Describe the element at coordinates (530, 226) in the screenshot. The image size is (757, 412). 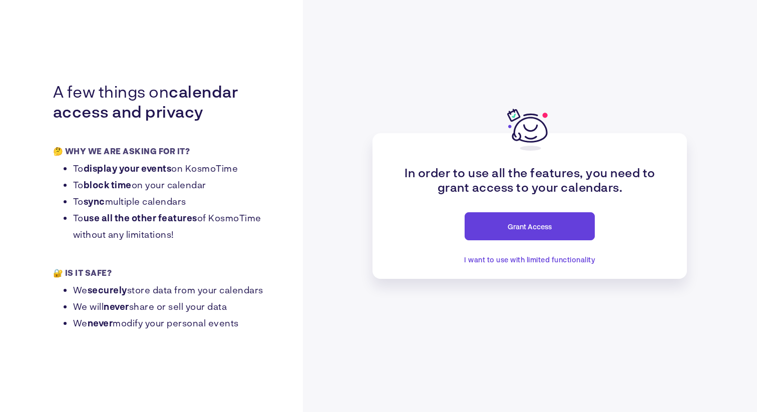
I see `button: Grant Access` at that location.